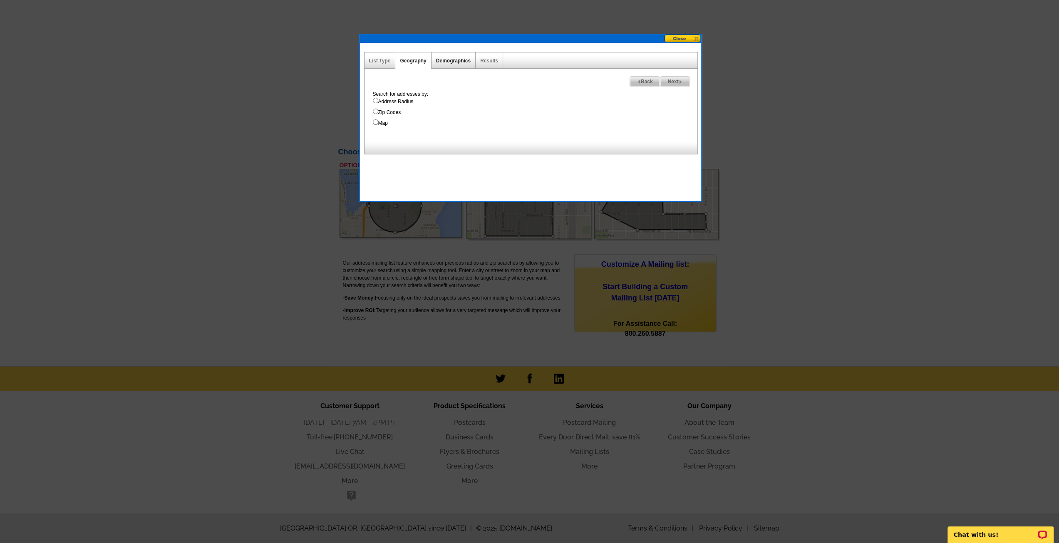 Image resolution: width=1059 pixels, height=543 pixels. Describe the element at coordinates (101, 18) in the screenshot. I see `button: Open LiveChat chat widget` at that location.